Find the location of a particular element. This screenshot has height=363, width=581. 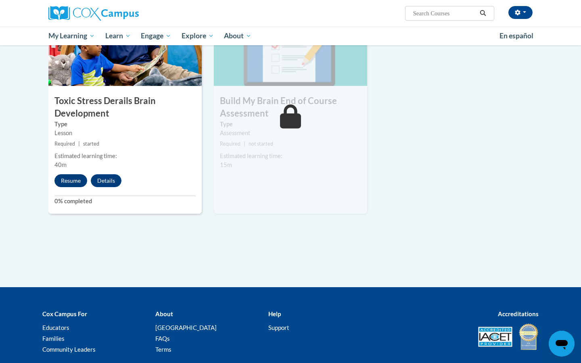

span: Engage is located at coordinates (156, 36).